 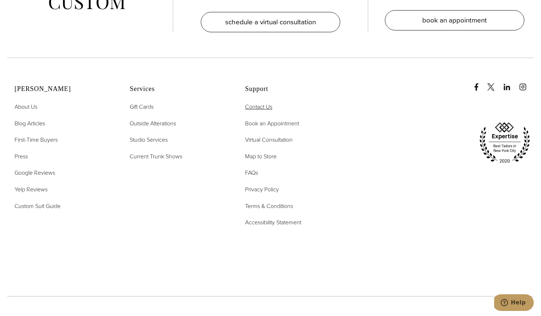 I want to click on span: schedule a virtual consultation, so click(x=270, y=22).